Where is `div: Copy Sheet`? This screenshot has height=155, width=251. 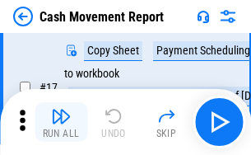 div: Copy Sheet is located at coordinates (113, 51).